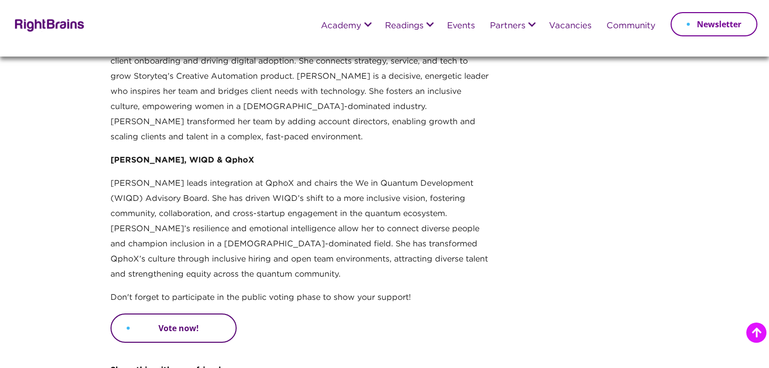 The image size is (769, 368). What do you see at coordinates (404, 26) in the screenshot?
I see `a: Readings` at bounding box center [404, 26].